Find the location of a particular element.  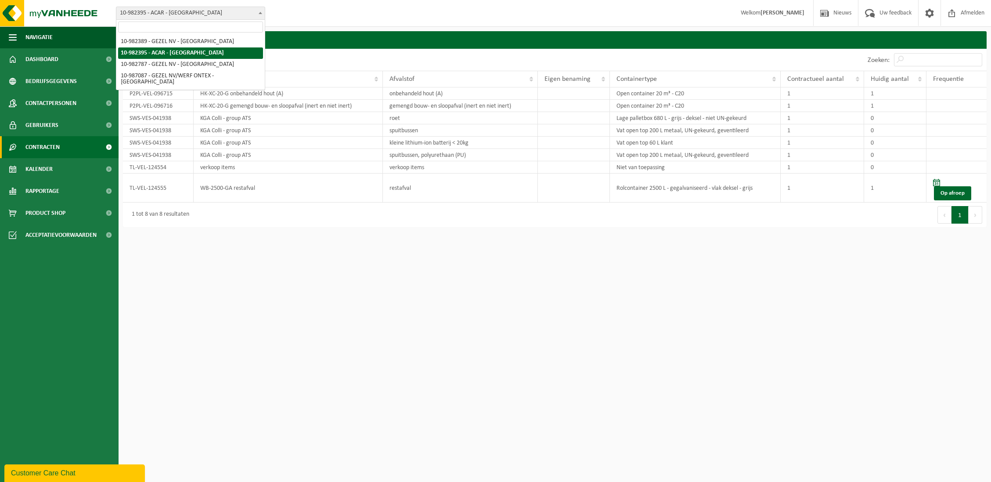

span: 10-982395 - ACAR - SINT-NIKLAAS is located at coordinates (191, 13).